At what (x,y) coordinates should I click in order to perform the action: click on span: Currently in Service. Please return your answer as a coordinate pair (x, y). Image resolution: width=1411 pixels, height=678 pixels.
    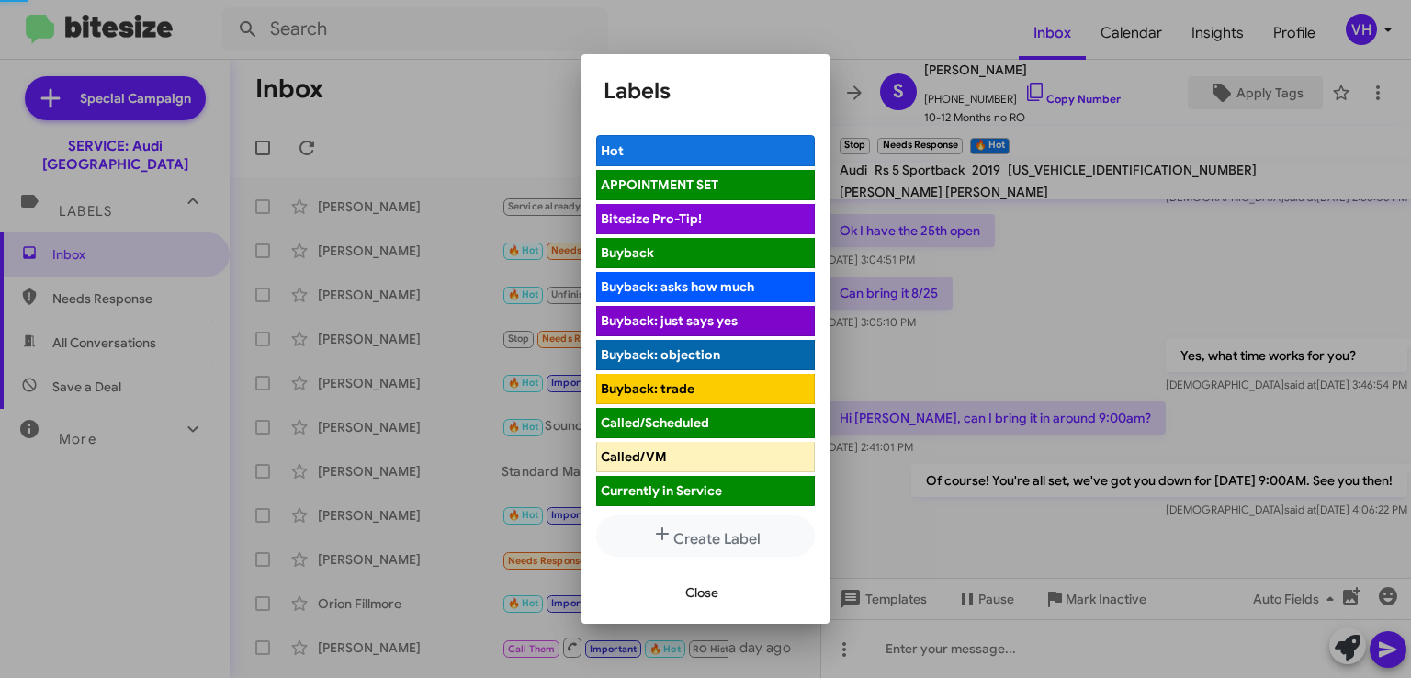
    Looking at the image, I should click on (661, 491).